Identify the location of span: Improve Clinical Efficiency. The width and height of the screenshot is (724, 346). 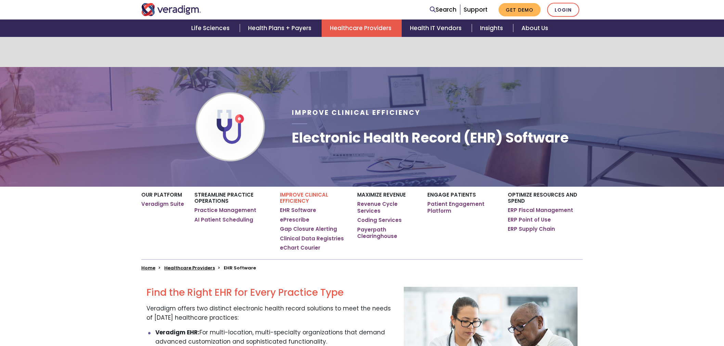
(356, 113).